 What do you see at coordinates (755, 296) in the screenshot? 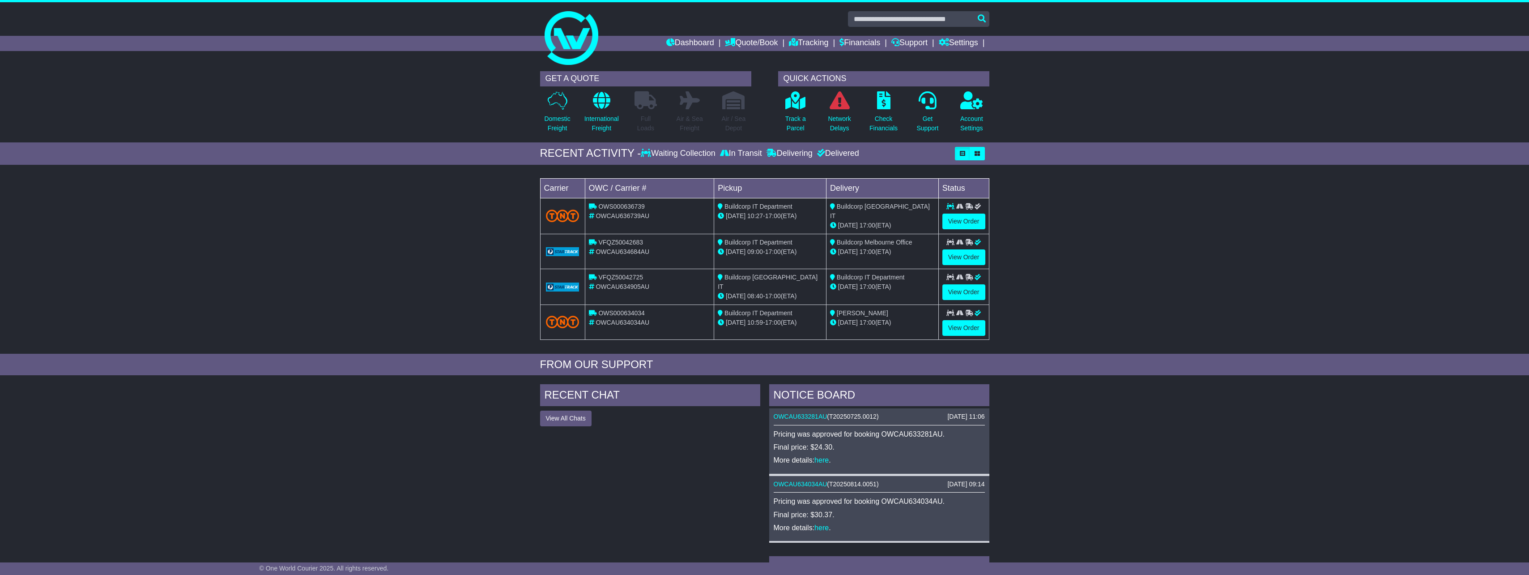
I see `span: 08:40` at bounding box center [755, 296].